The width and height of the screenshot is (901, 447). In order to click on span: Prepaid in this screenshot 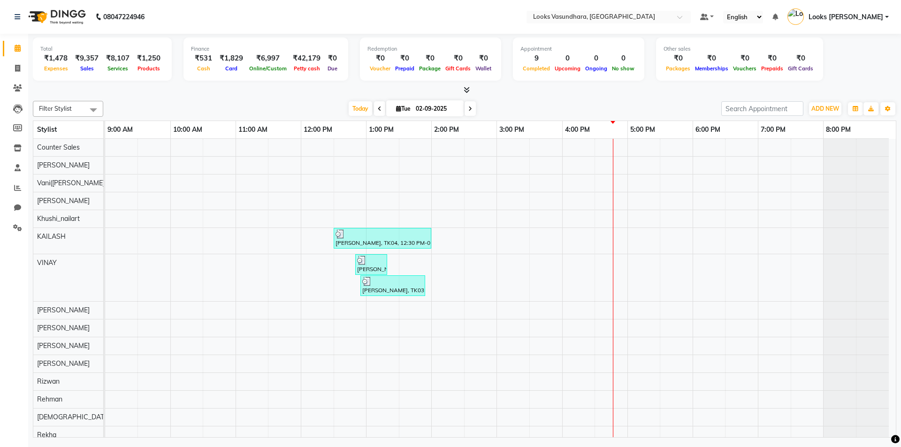, I will do `click(404, 69)`.